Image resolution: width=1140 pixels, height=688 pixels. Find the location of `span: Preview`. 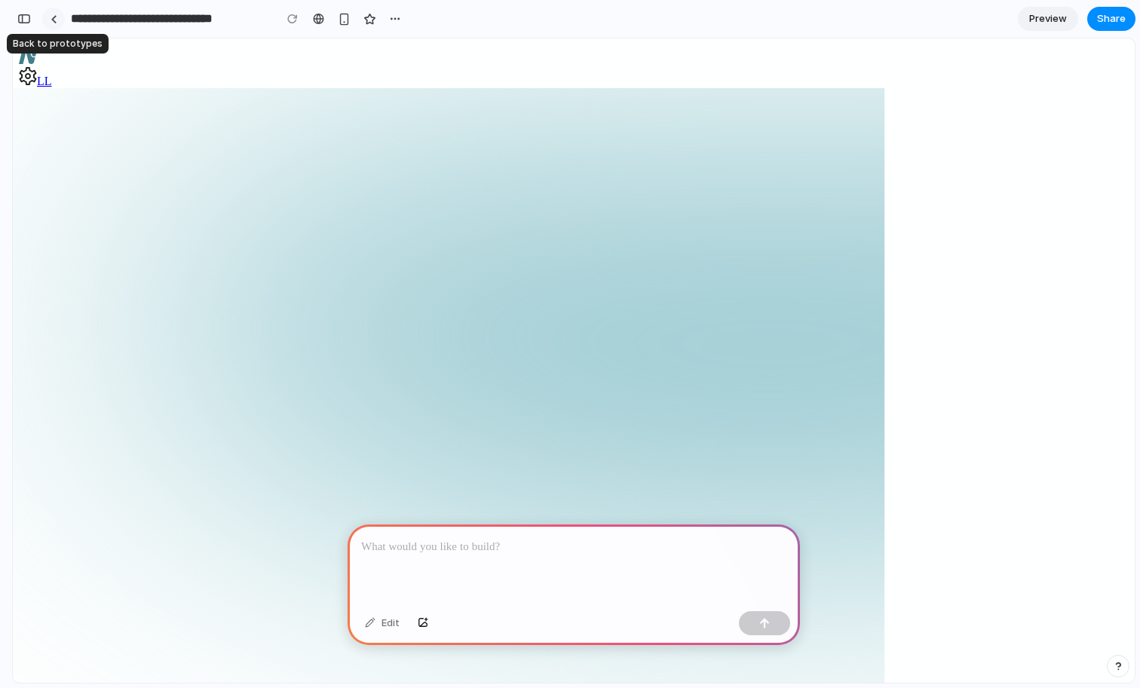

span: Preview is located at coordinates (1048, 19).